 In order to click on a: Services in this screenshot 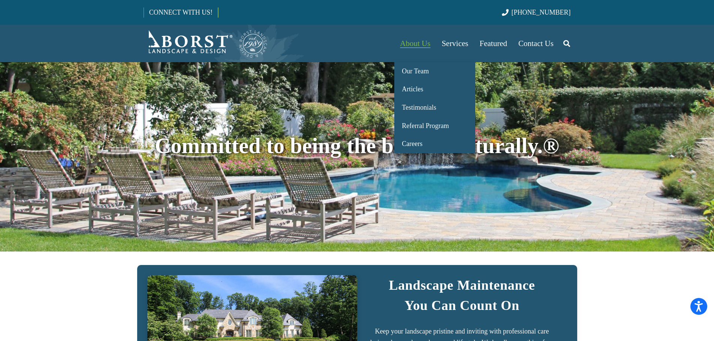, I will do `click(454, 43)`.